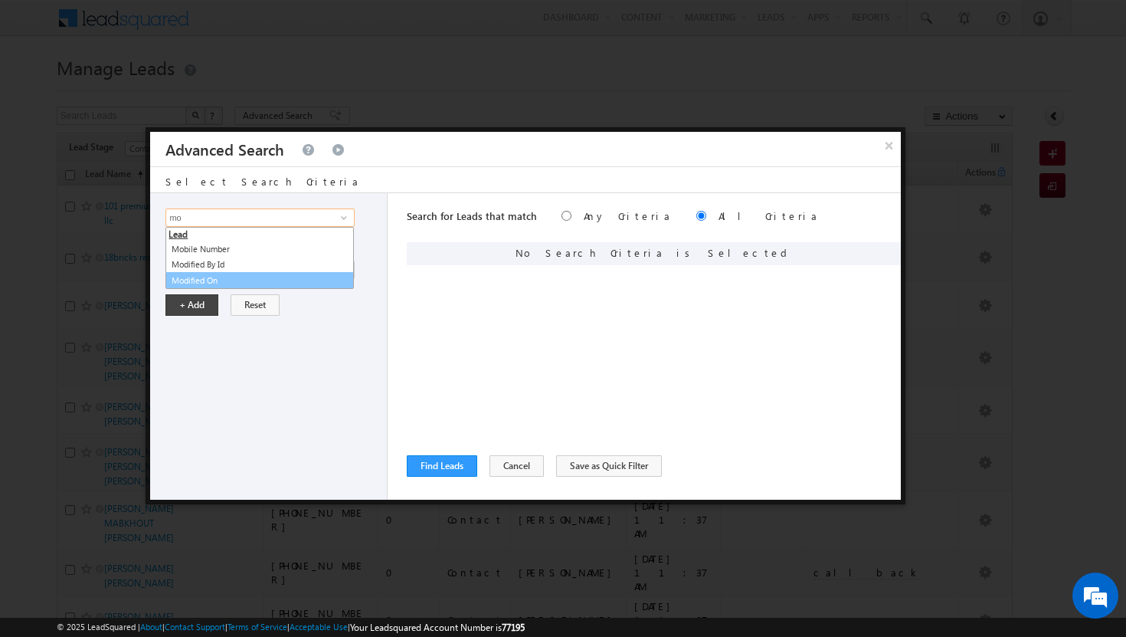 This screenshot has height=637, width=1126. What do you see at coordinates (263, 181) in the screenshot?
I see `span: Select Search Criteria` at bounding box center [263, 181].